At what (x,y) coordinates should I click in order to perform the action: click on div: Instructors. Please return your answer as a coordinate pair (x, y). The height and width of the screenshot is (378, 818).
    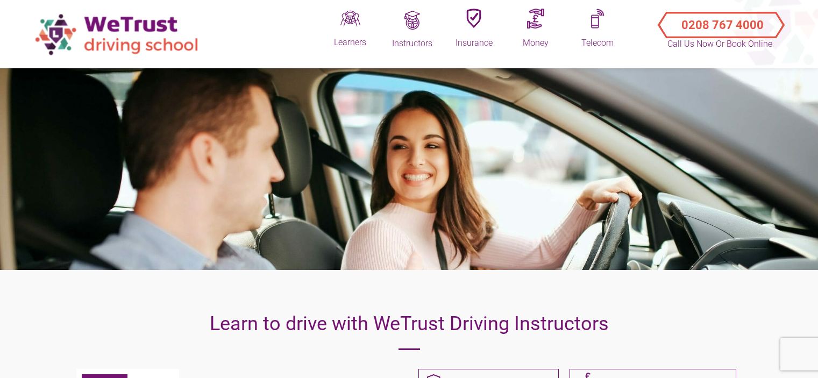
    Looking at the image, I should click on (412, 44).